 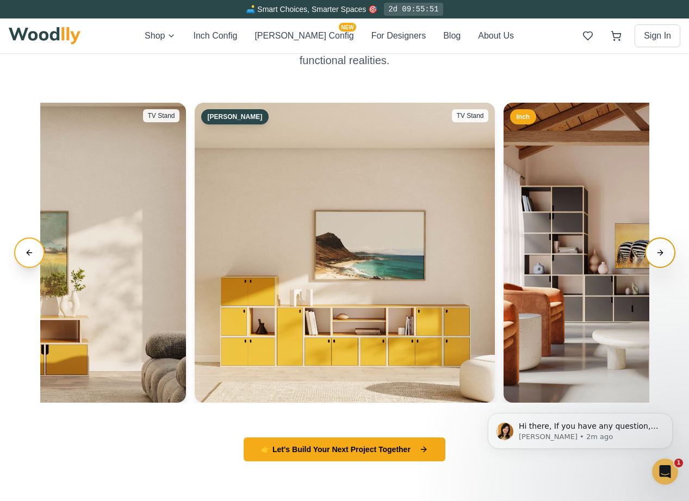 I want to click on button: Inch Config, so click(x=215, y=36).